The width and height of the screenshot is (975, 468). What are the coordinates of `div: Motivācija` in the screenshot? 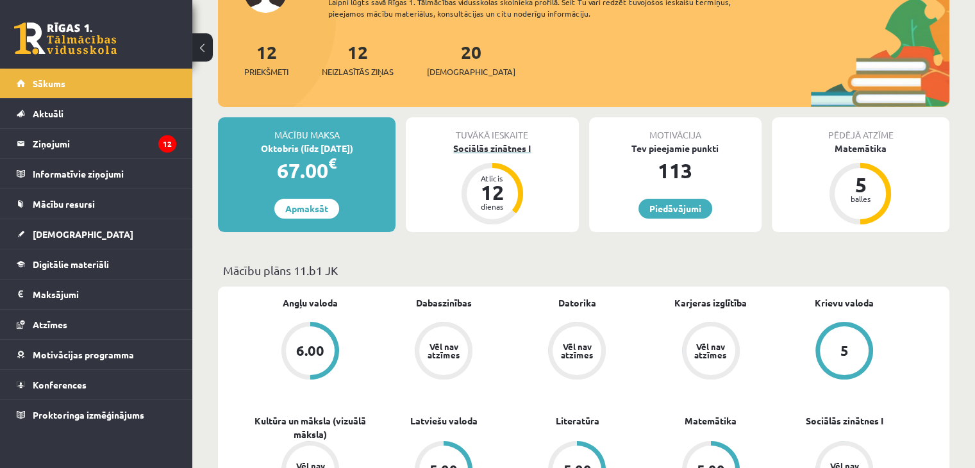 It's located at (675, 129).